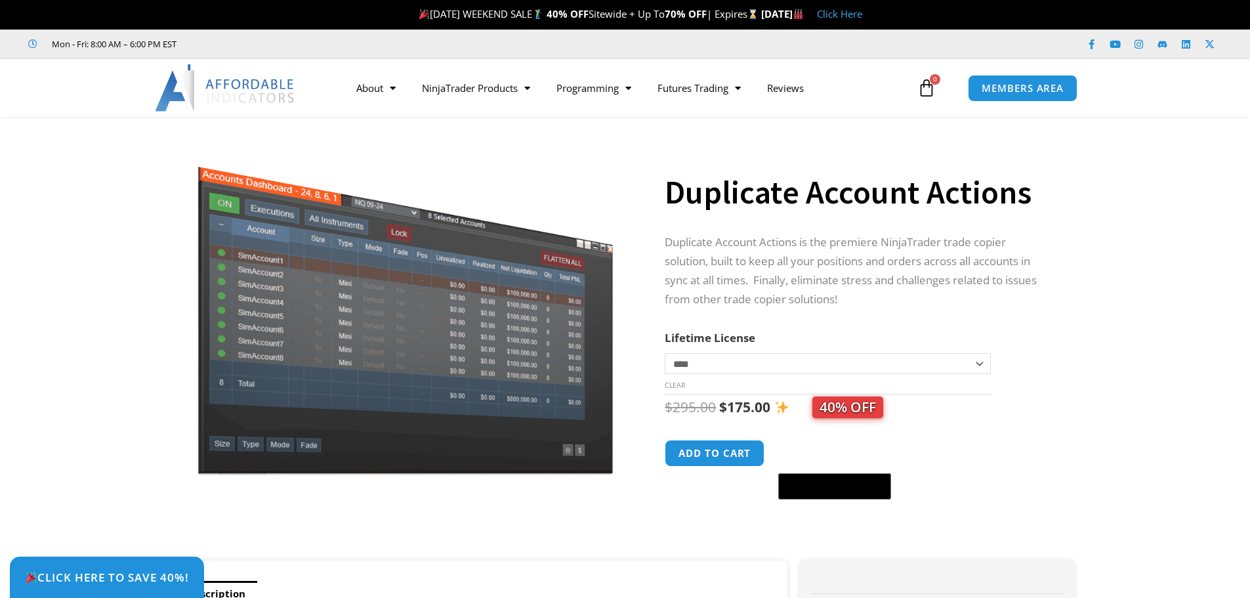 The width and height of the screenshot is (1250, 598). Describe the element at coordinates (856, 271) in the screenshot. I see `p: Duplicate Account Actions is the premiere NinjaTrader trade copier solution, built to keep all yo...` at that location.